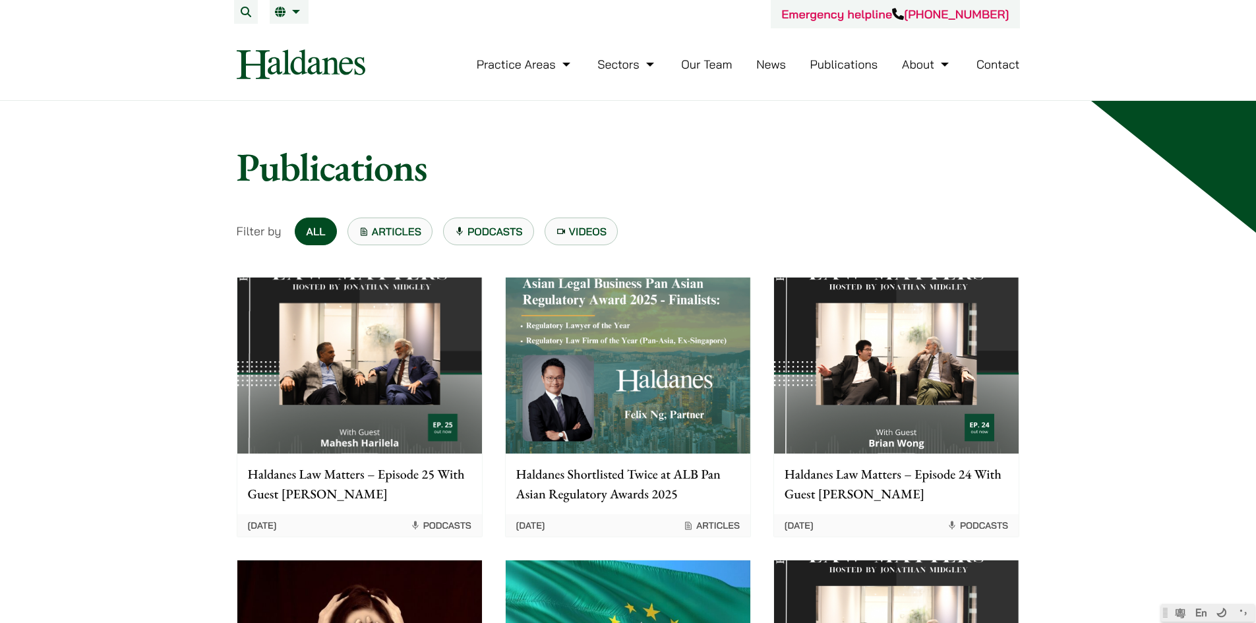 The image size is (1256, 623). I want to click on a: Articles, so click(390, 231).